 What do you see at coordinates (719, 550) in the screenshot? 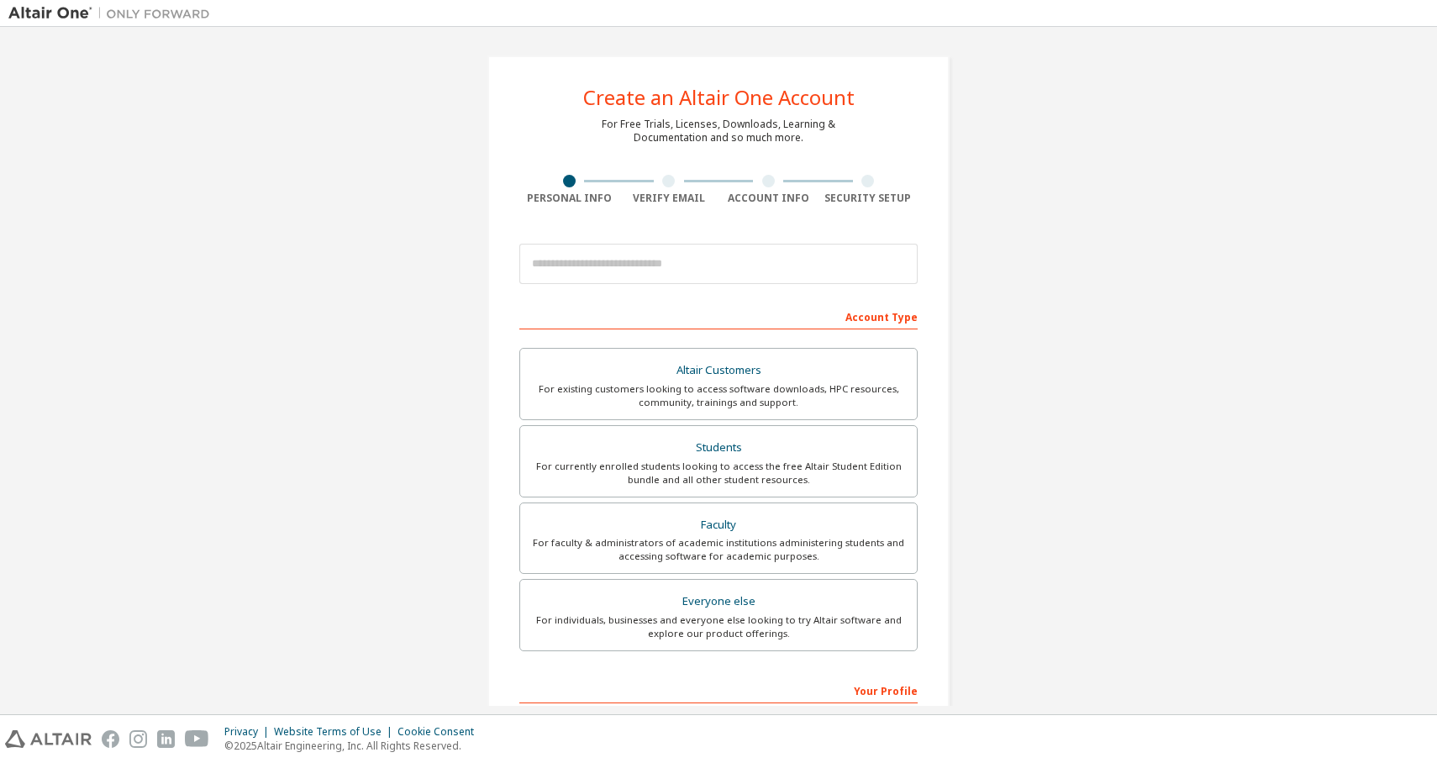
I see `div: For faculty & administrators of academic institutions administering students and accessing softwa...` at bounding box center [719, 550].